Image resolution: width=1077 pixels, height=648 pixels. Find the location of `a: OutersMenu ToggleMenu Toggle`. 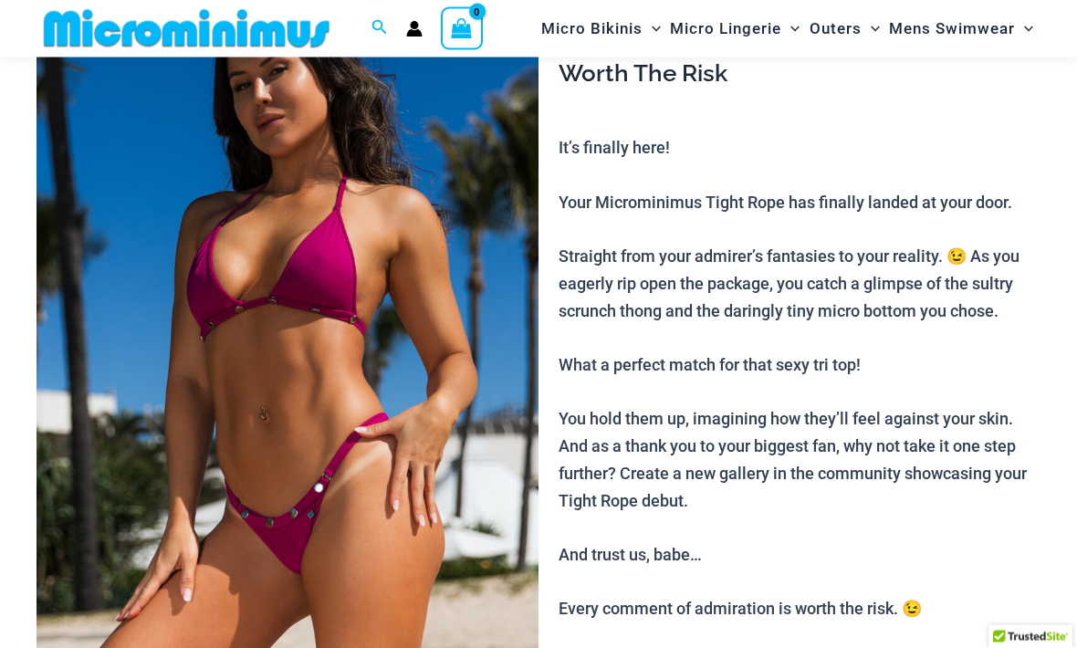

a: OutersMenu ToggleMenu Toggle is located at coordinates (844, 28).